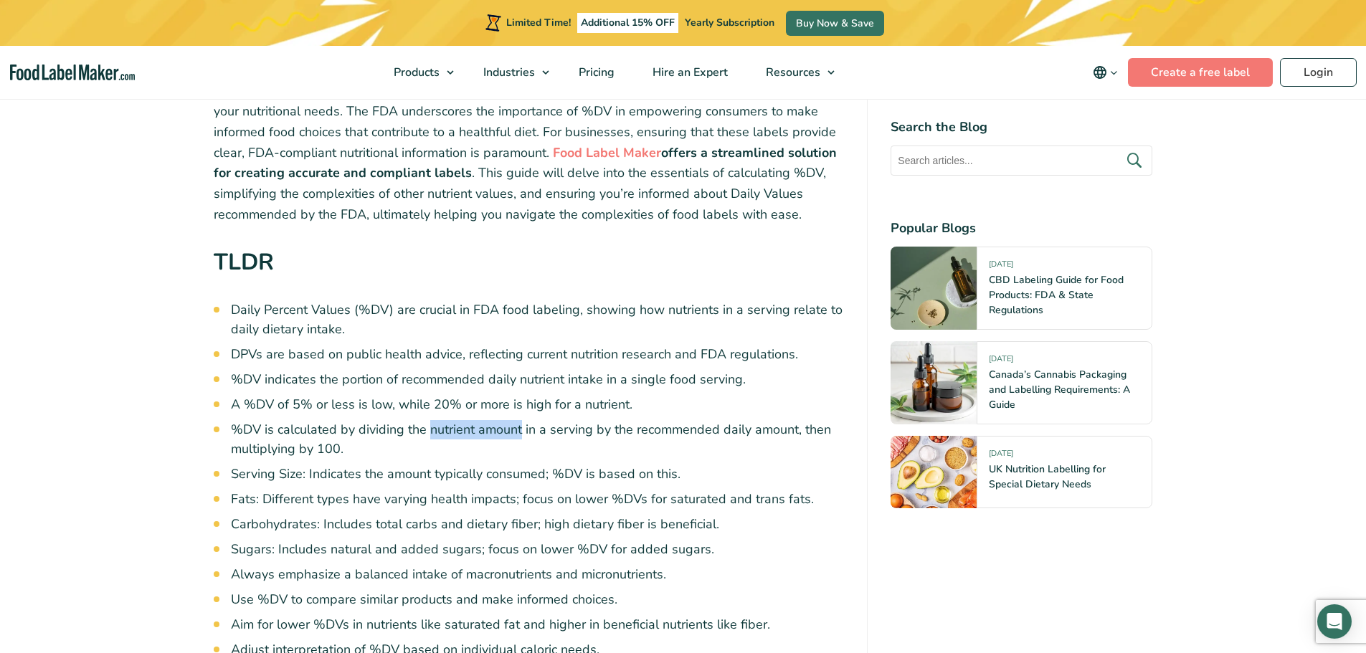 The width and height of the screenshot is (1366, 653). I want to click on span: Yearly Subscription, so click(729, 22).